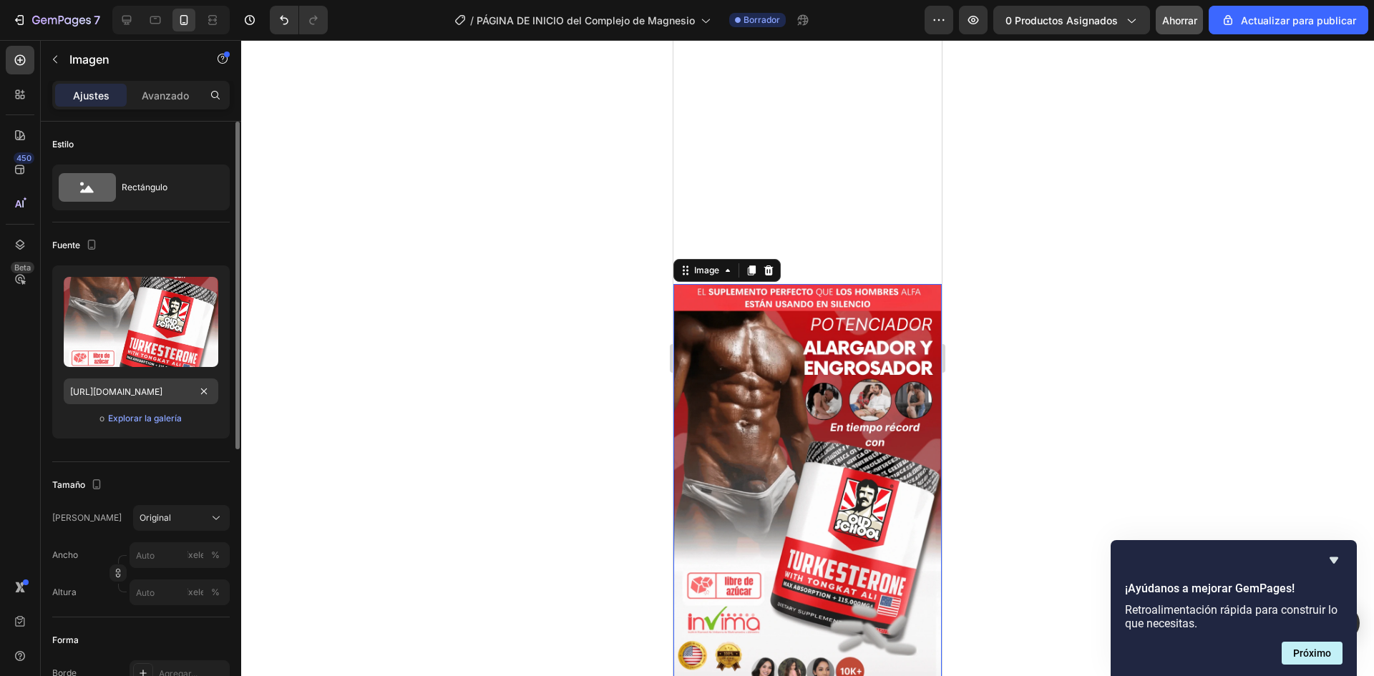 The height and width of the screenshot is (676, 1374). Describe the element at coordinates (69, 484) in the screenshot. I see `font: Tamaño` at that location.